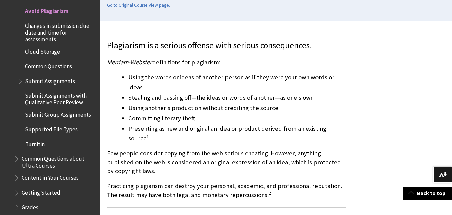  Describe the element at coordinates (227, 62) in the screenshot. I see `p: definitions for plagiarism:` at that location.